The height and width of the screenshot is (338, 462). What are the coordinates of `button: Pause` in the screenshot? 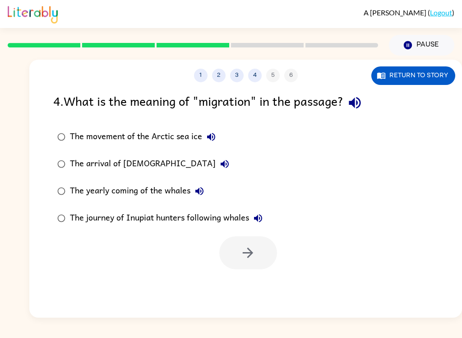 It's located at (422, 45).